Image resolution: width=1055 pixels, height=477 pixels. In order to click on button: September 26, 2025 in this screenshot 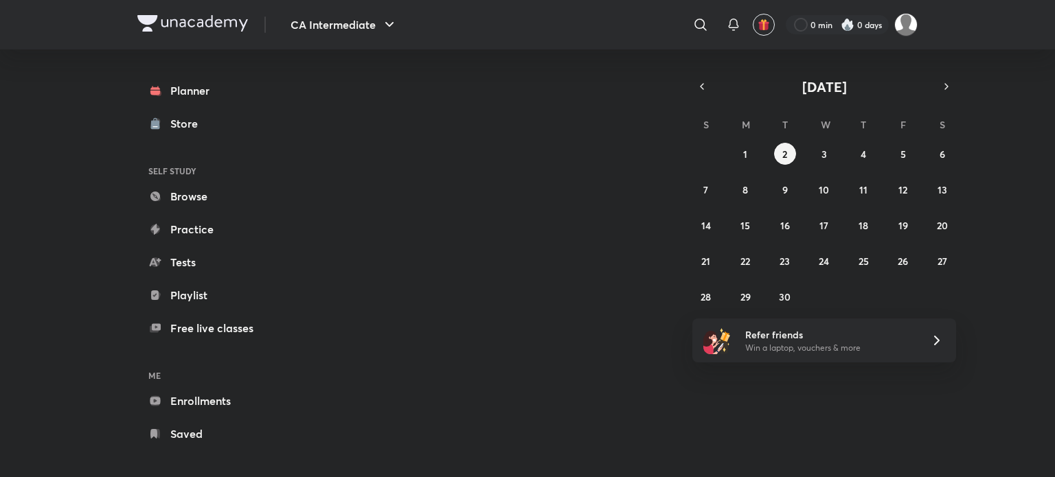, I will do `click(903, 261)`.